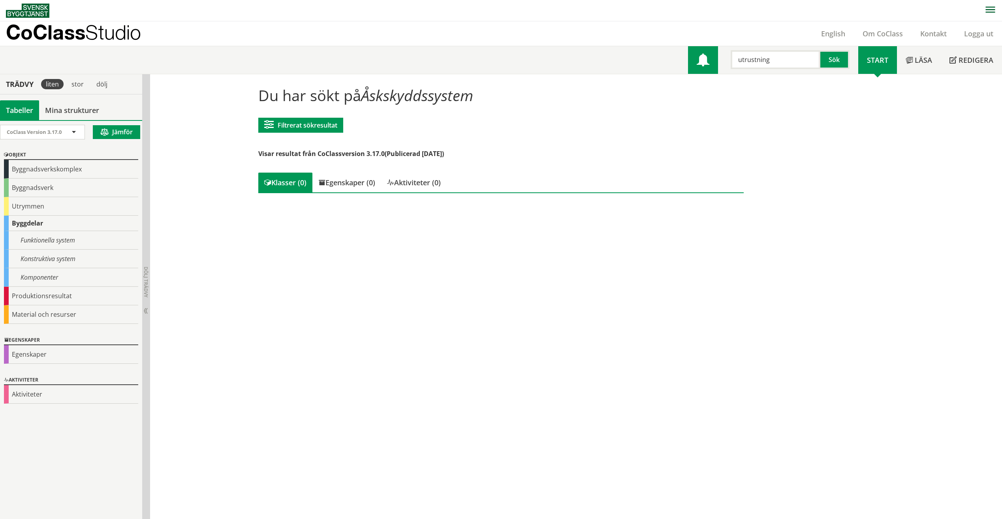  What do you see at coordinates (73, 32) in the screenshot?
I see `p: CoClass` at bounding box center [73, 32].